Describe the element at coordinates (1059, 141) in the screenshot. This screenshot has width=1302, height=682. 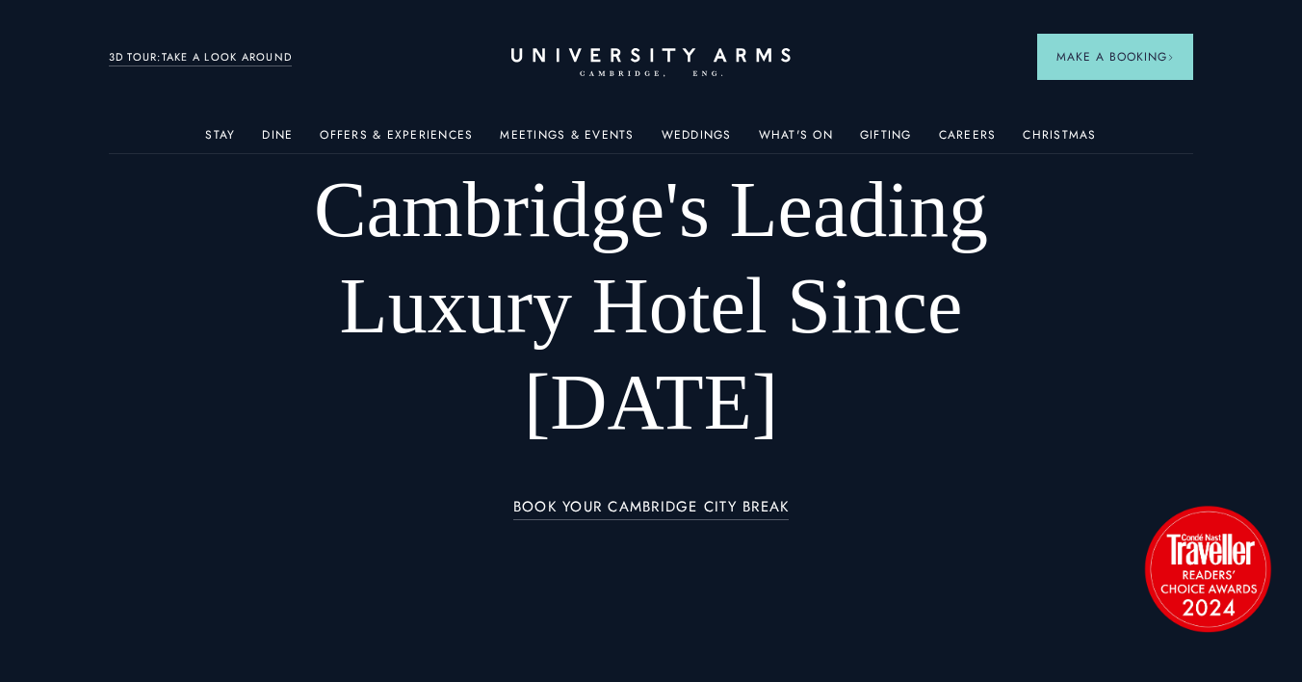
I see `a: Christmas` at that location.